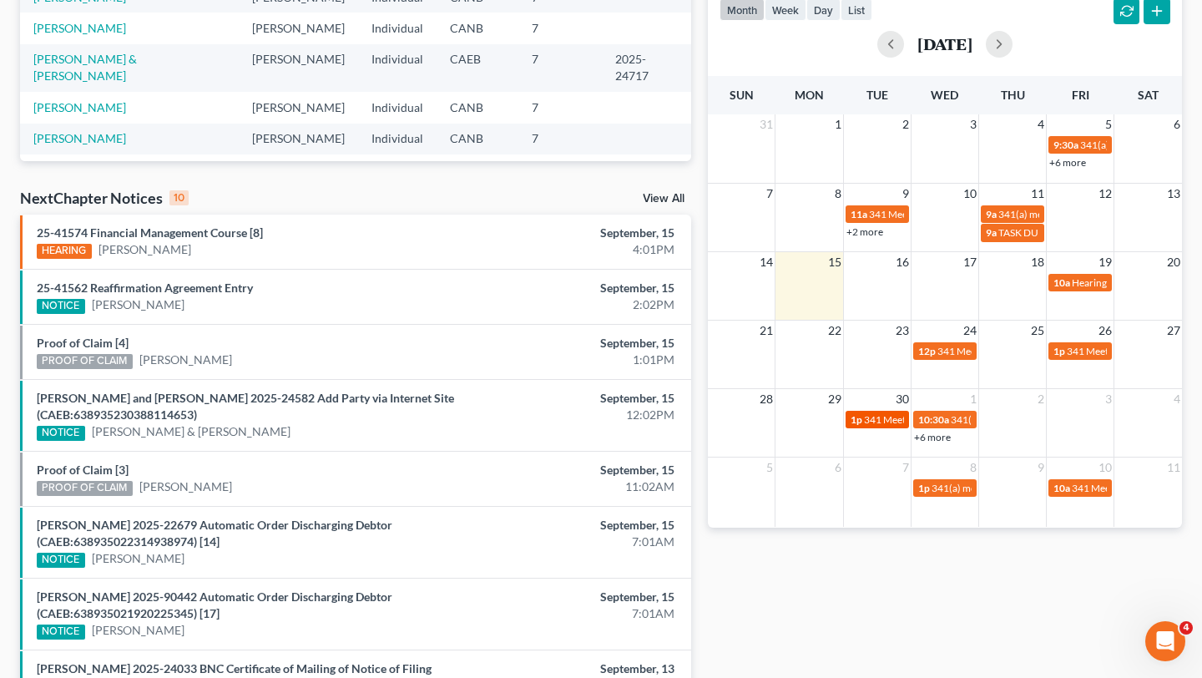 This screenshot has height=678, width=1202. Describe the element at coordinates (766, 331) in the screenshot. I see `span: 21` at that location.